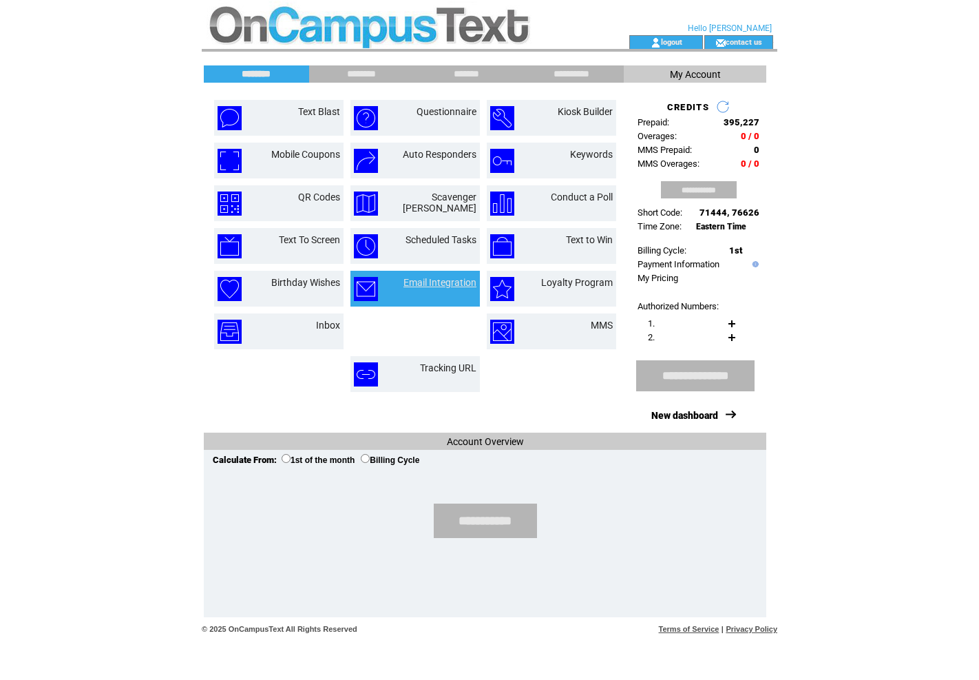 The height and width of the screenshot is (680, 979). What do you see at coordinates (229, 246) in the screenshot?
I see `img: text-to-screen.png` at bounding box center [229, 246].